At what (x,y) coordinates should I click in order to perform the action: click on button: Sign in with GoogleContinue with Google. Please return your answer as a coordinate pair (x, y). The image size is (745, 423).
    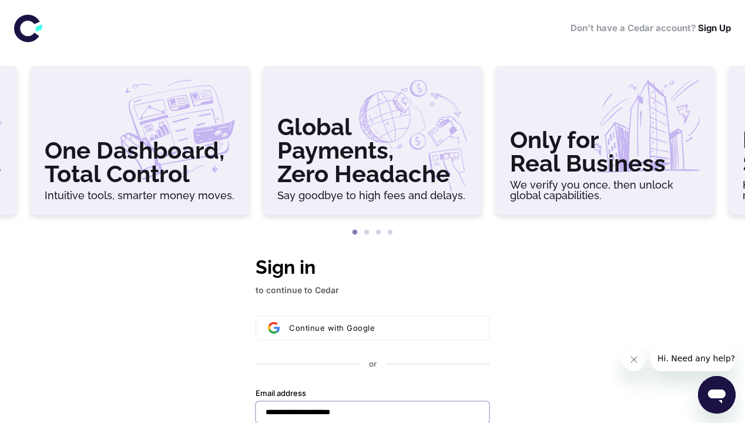
    Looking at the image, I should click on (373, 328).